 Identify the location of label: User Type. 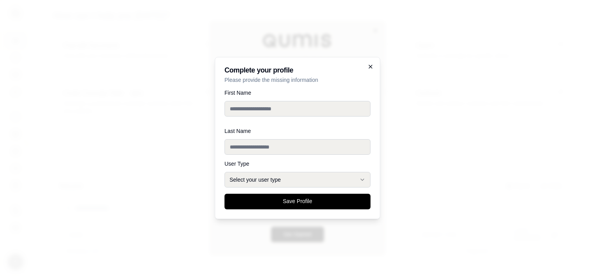
(298, 164).